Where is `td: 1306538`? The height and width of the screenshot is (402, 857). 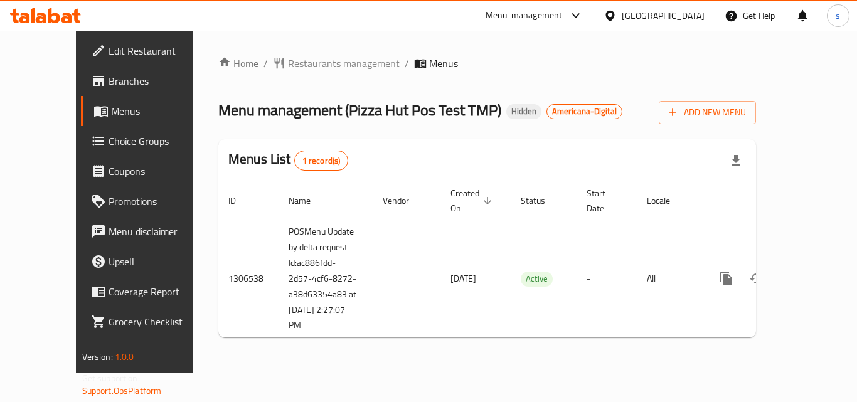 td: 1306538 is located at coordinates (248, 278).